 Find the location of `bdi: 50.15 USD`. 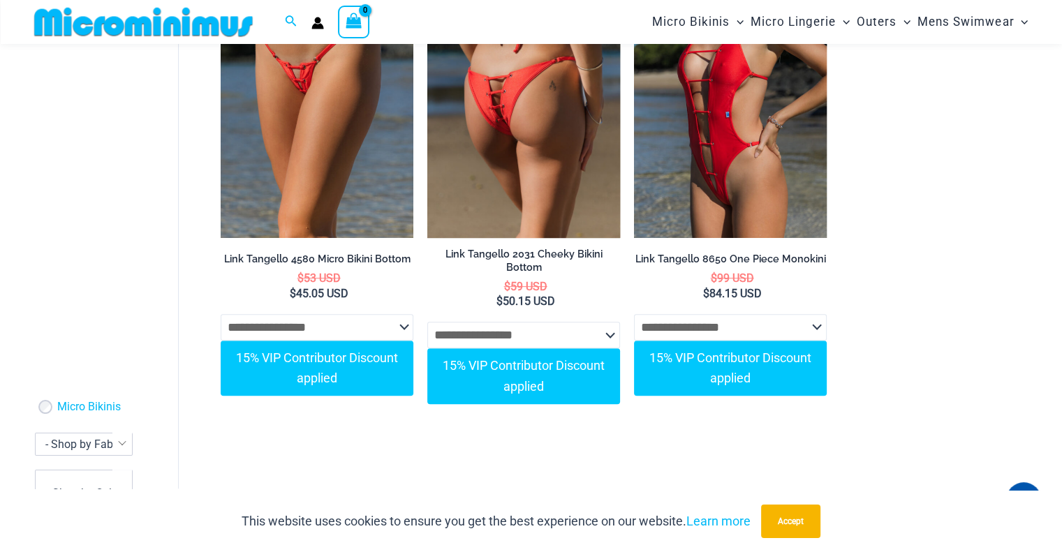

bdi: 50.15 USD is located at coordinates (526, 301).